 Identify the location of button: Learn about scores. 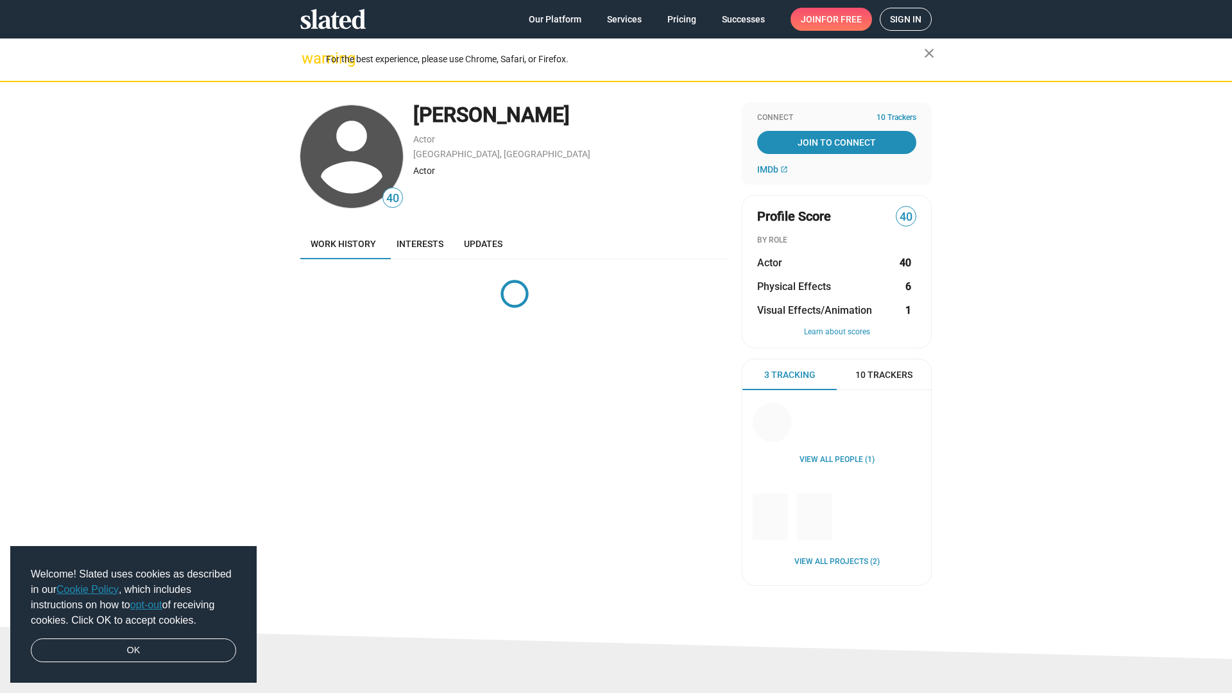
(837, 332).